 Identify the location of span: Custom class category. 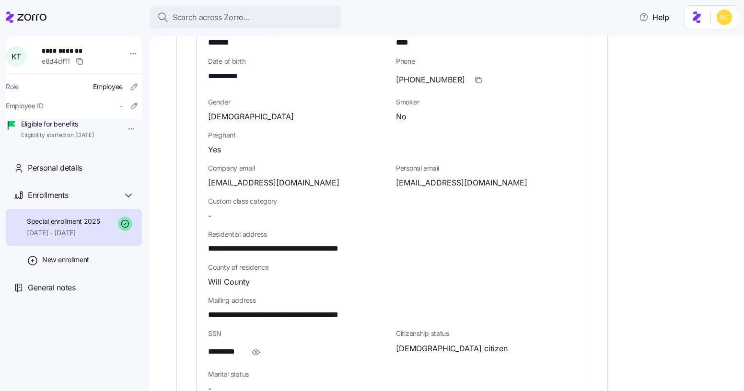
(298, 201).